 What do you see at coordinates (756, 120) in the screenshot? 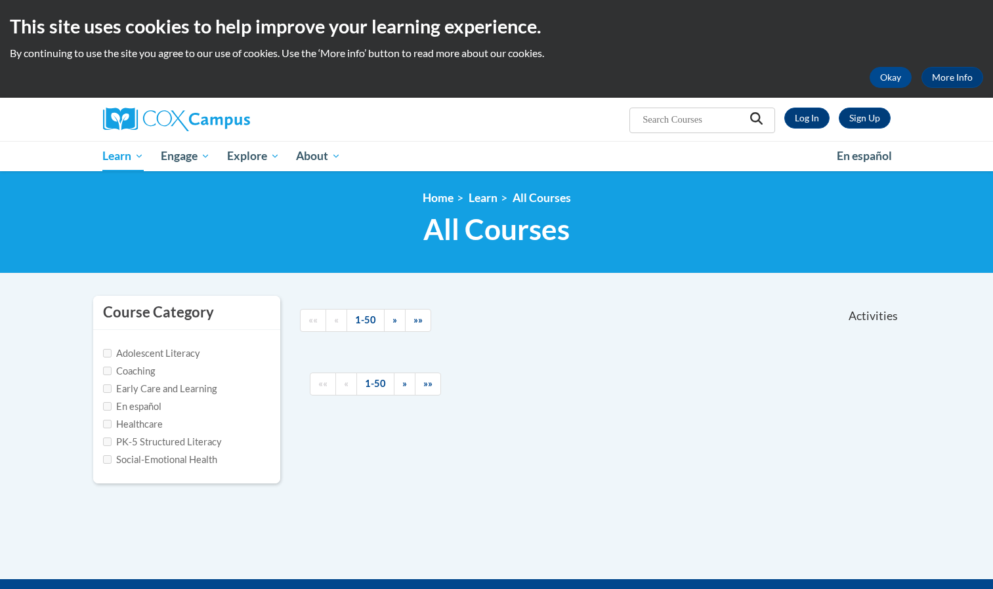
I see `button: Search` at bounding box center [756, 120].